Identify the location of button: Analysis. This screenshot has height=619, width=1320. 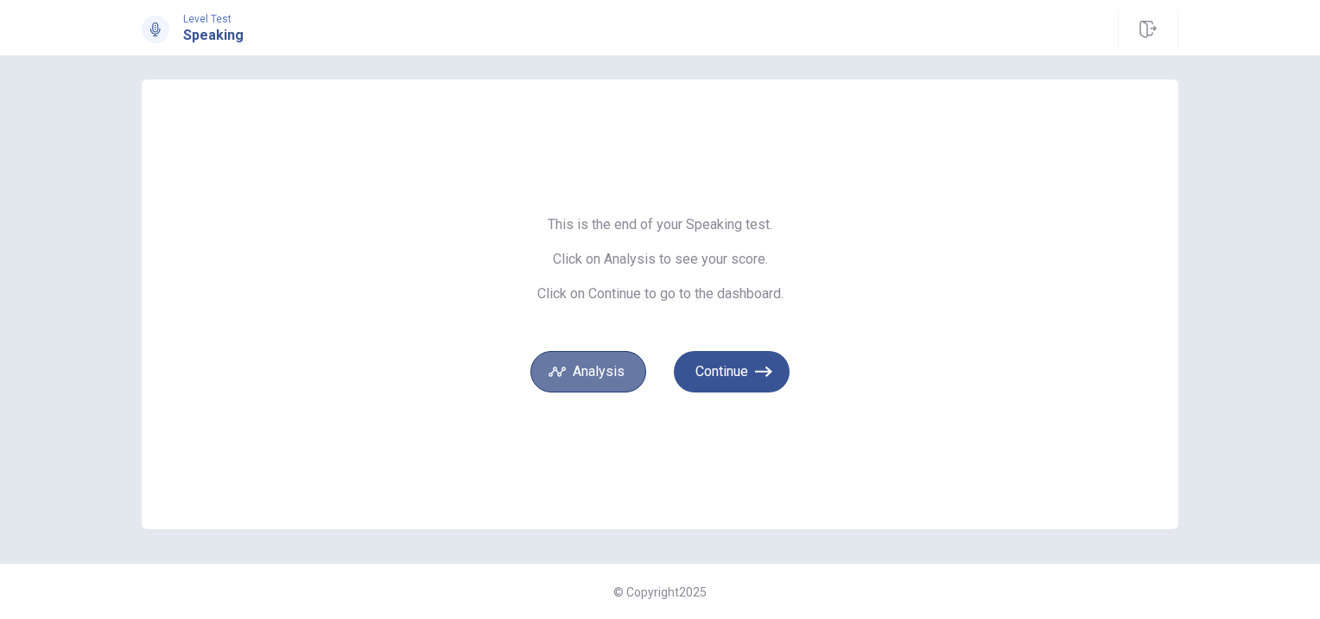
(589, 372).